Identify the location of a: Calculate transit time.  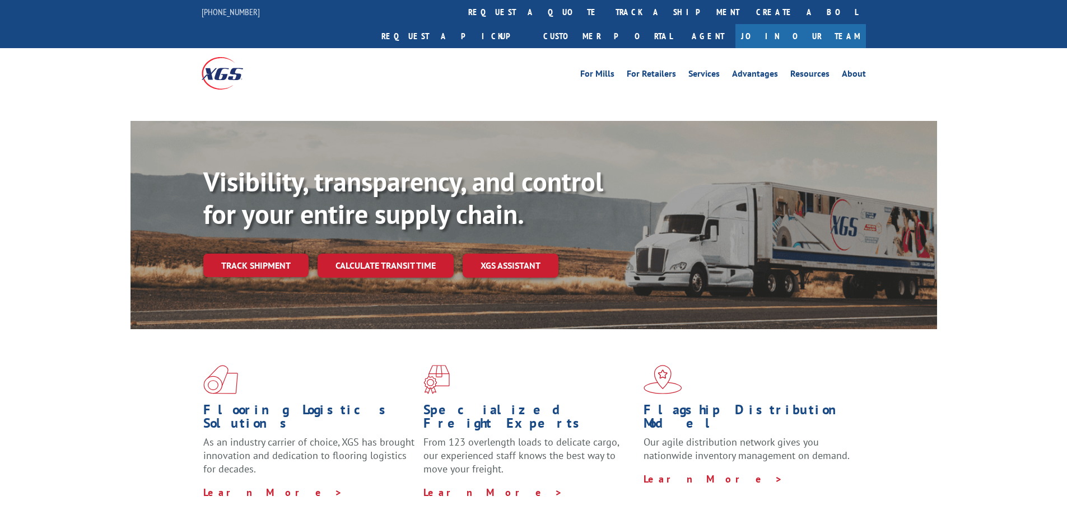
(385, 266).